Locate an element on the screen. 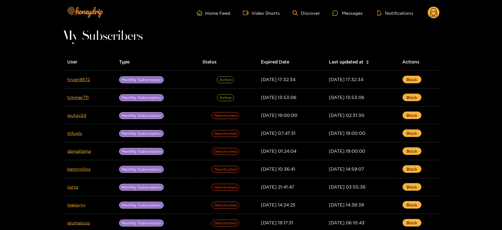  button: Notifications is located at coordinates (395, 13).